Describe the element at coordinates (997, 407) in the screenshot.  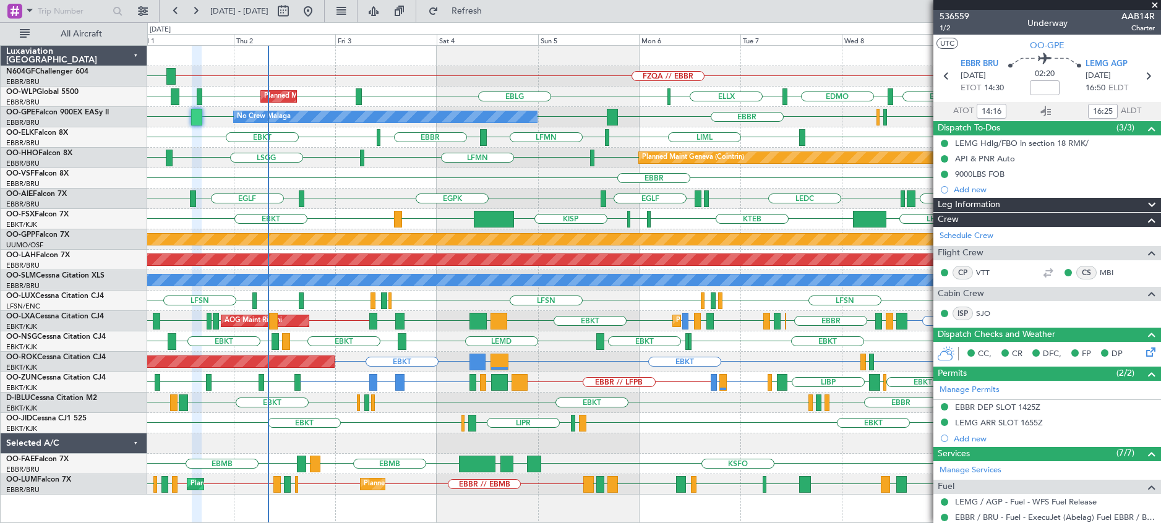
I see `div: EBBR DEP SLOT 1425Z` at that location.